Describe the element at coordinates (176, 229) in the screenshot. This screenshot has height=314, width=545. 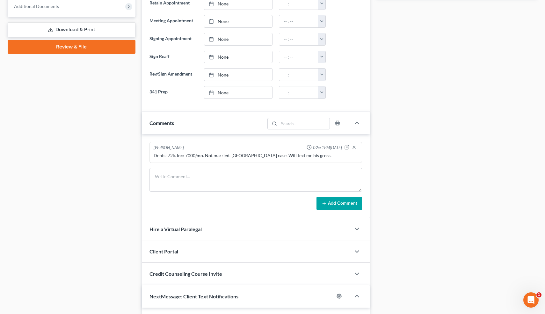
I see `span: Hire a Virtual Paralegal` at that location.